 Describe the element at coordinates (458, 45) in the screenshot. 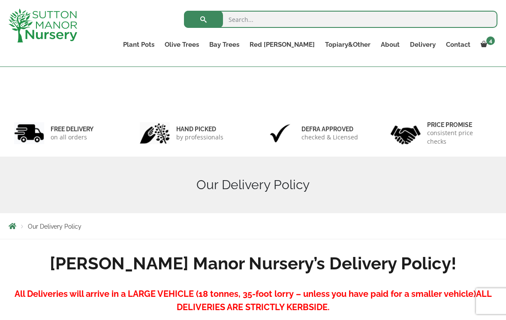

I see `a: Contact` at that location.